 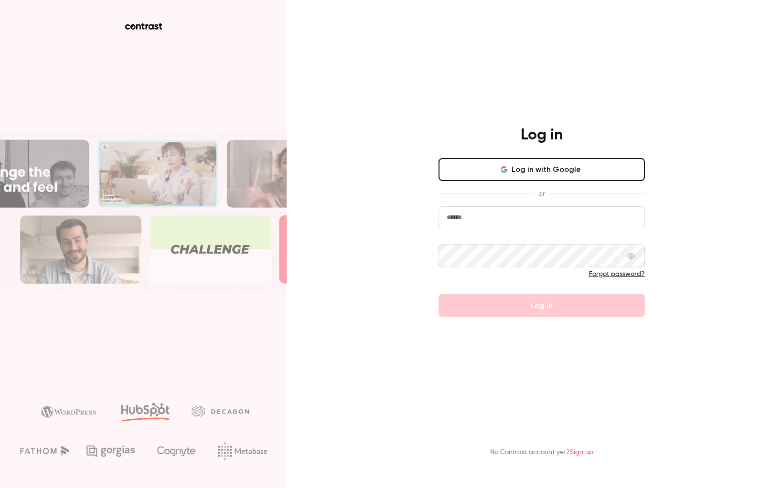 What do you see at coordinates (542, 452) in the screenshot?
I see `p: No Contrast account yet?` at bounding box center [542, 452].